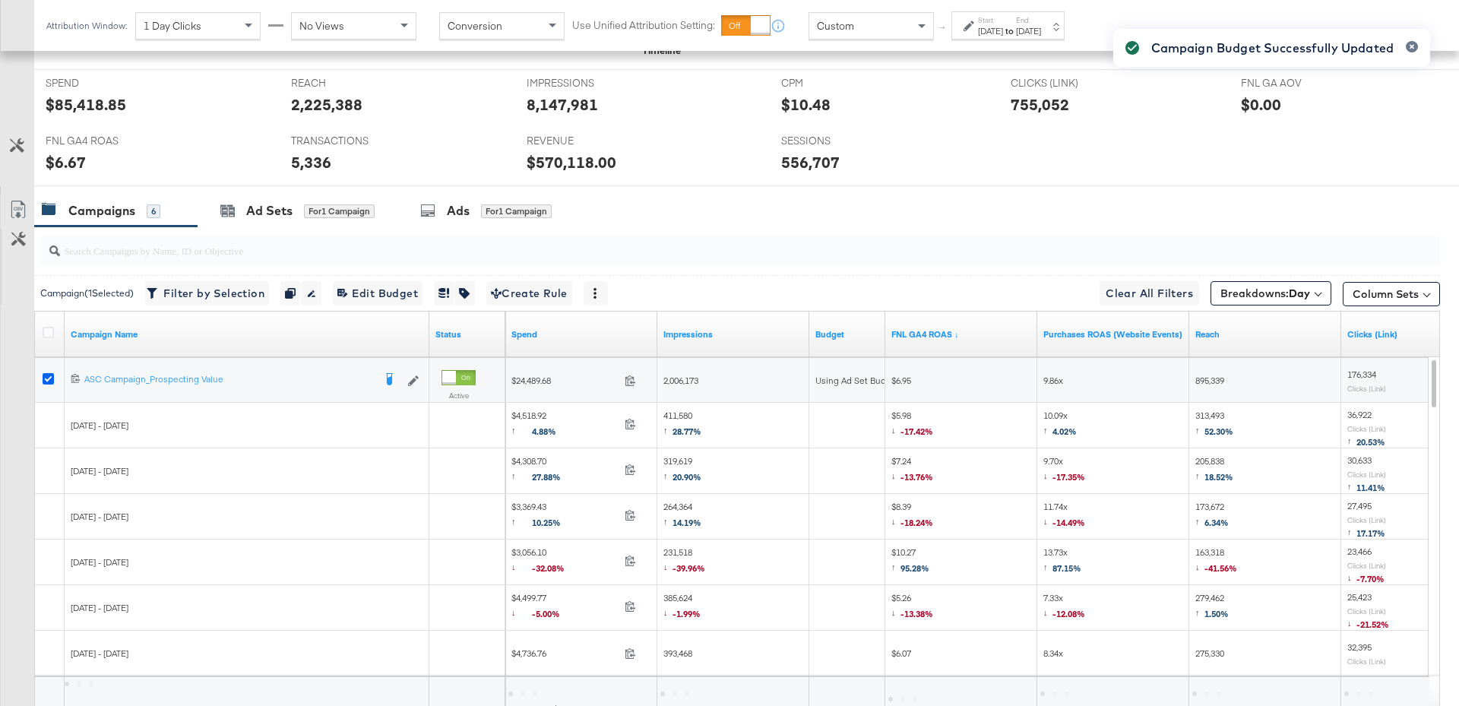 This screenshot has height=706, width=1459. I want to click on span: -13.76%, so click(917, 477).